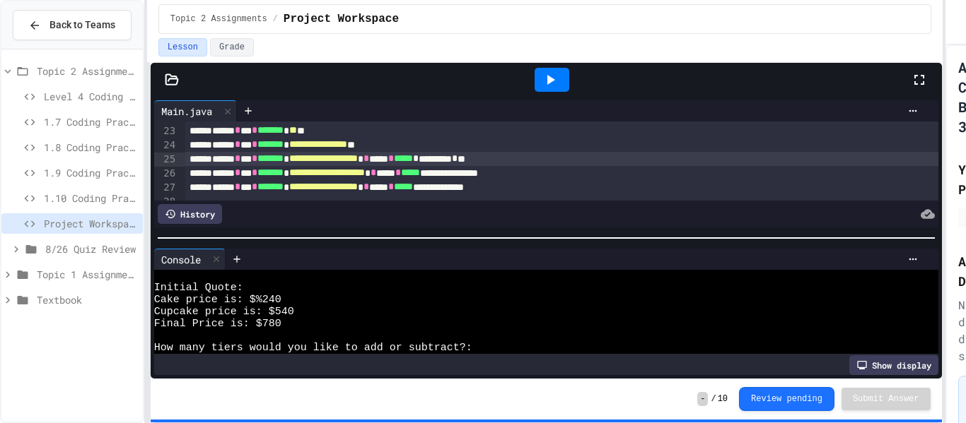  What do you see at coordinates (165, 202) in the screenshot?
I see `div: 28` at bounding box center [165, 202].